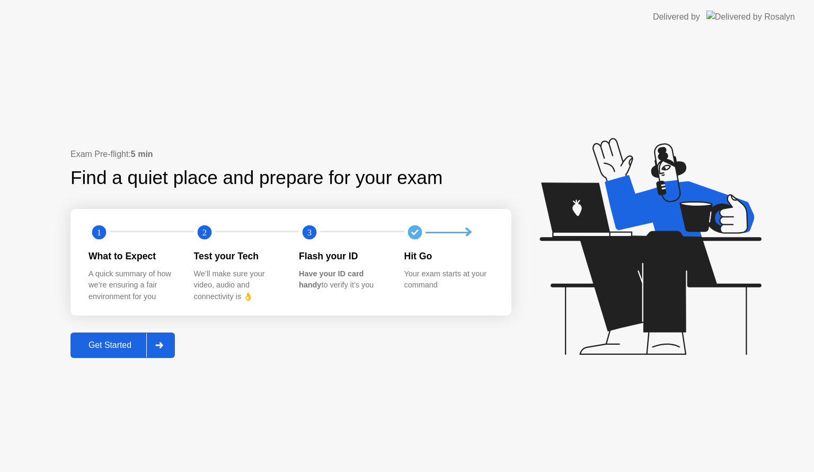 The height and width of the screenshot is (472, 814). Describe the element at coordinates (238, 256) in the screenshot. I see `div: Test your Tech` at that location.